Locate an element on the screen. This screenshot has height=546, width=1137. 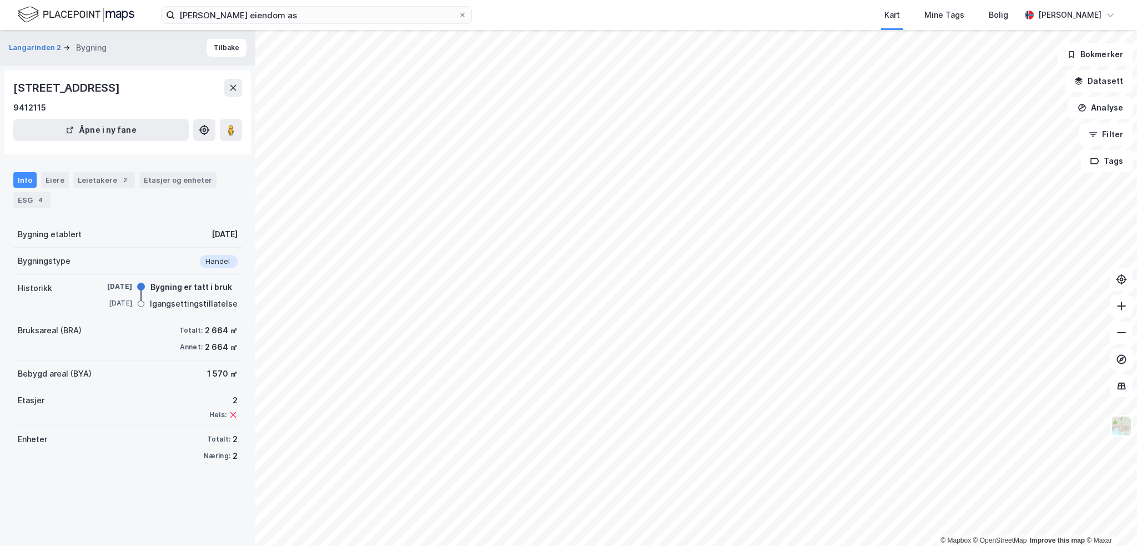
a: Improve this map is located at coordinates (1057, 540).